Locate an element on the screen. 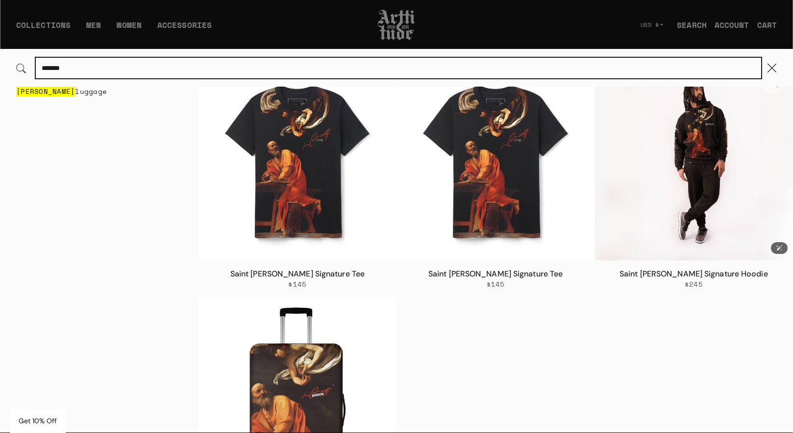  p: matthew luggage is located at coordinates (99, 91).